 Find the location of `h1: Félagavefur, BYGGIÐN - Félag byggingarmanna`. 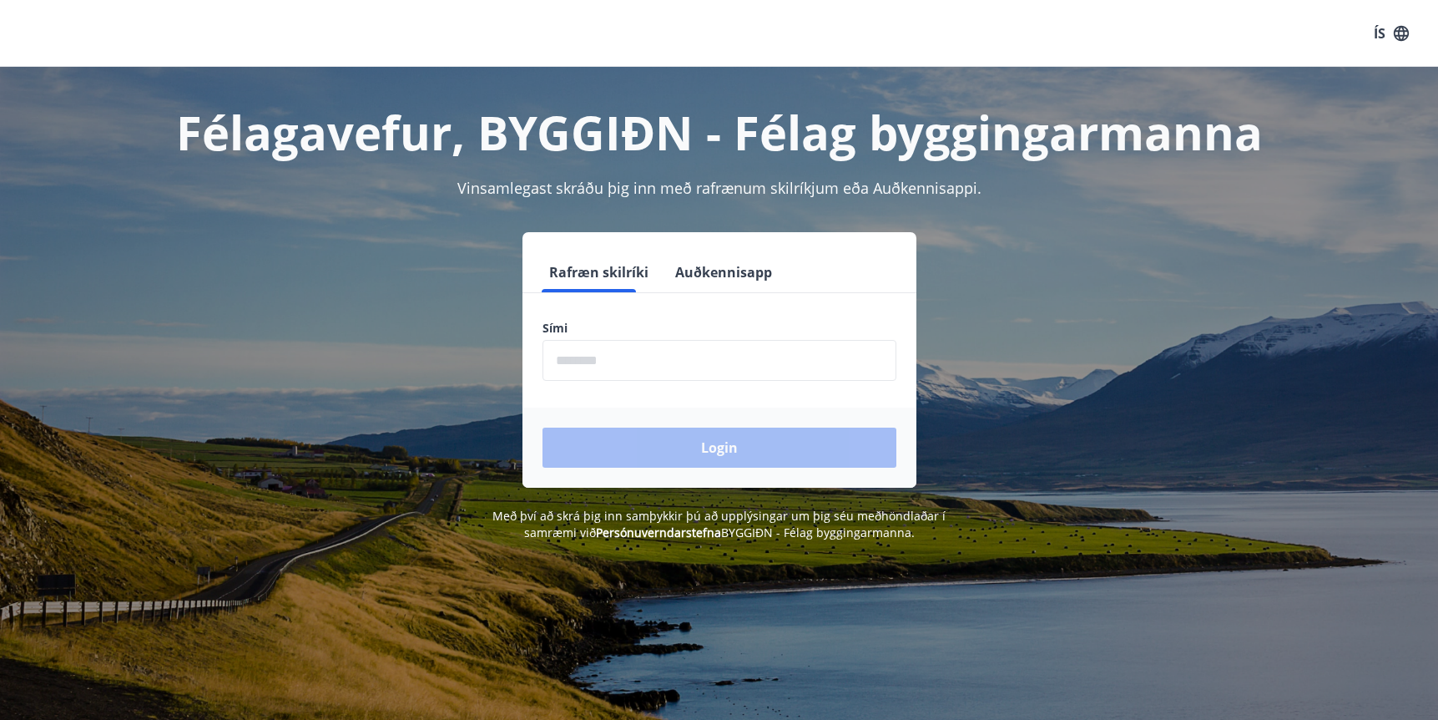

h1: Félagavefur, BYGGIÐN - Félag byggingarmanna is located at coordinates (720, 132).